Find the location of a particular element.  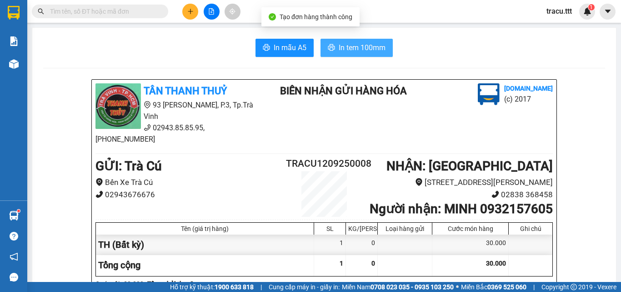

div: 0 is located at coordinates (362, 244).